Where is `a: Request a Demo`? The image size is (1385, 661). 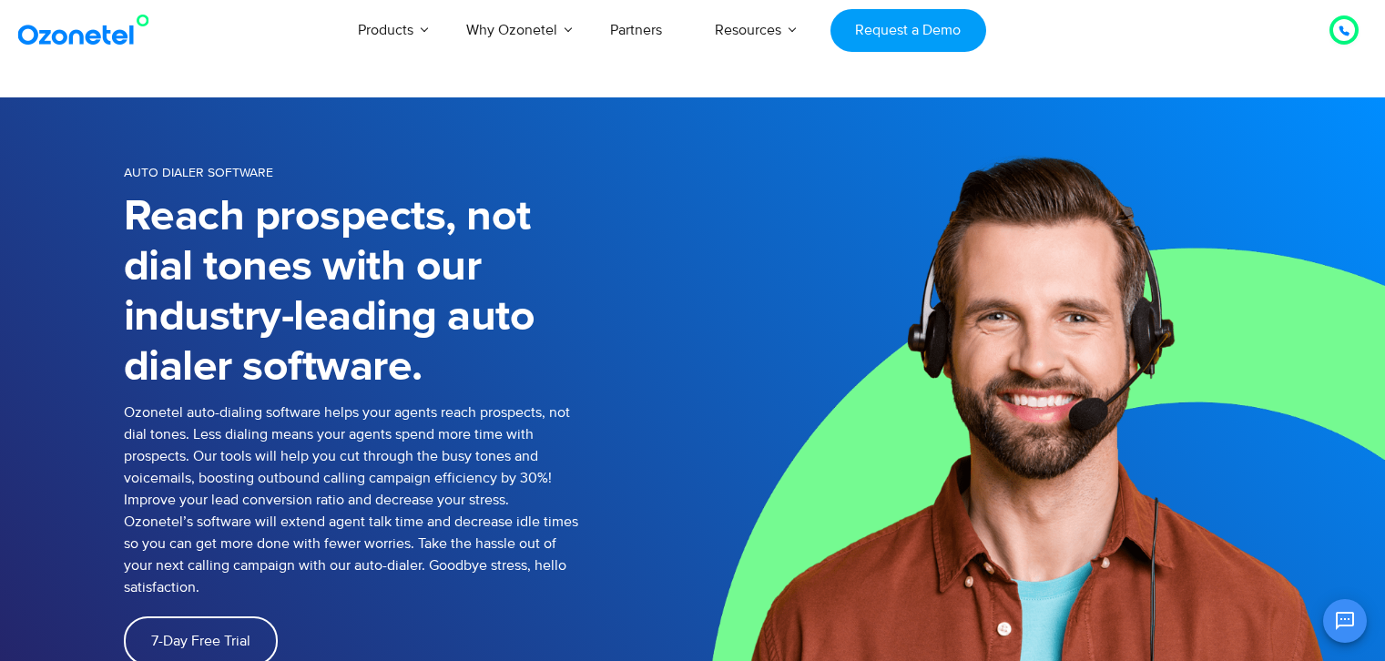 a: Request a Demo is located at coordinates (908, 30).